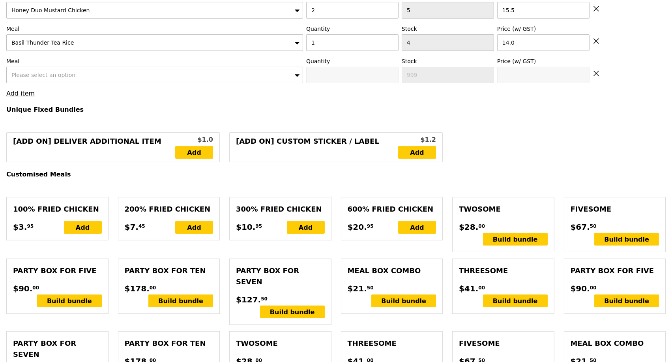 The width and height of the screenshot is (672, 362). What do you see at coordinates (357, 227) in the screenshot?
I see `span: $20.` at bounding box center [357, 227].